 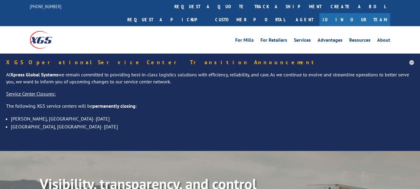 I want to click on strong: Xpress Global Systems, so click(x=34, y=74).